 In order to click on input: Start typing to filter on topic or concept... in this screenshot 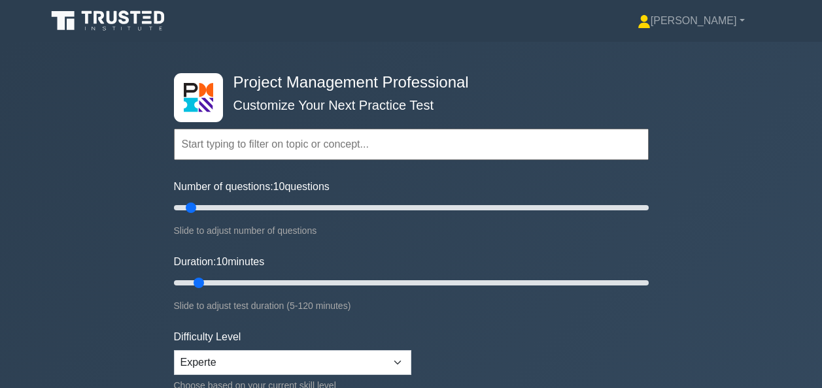, I will do `click(411, 145)`.